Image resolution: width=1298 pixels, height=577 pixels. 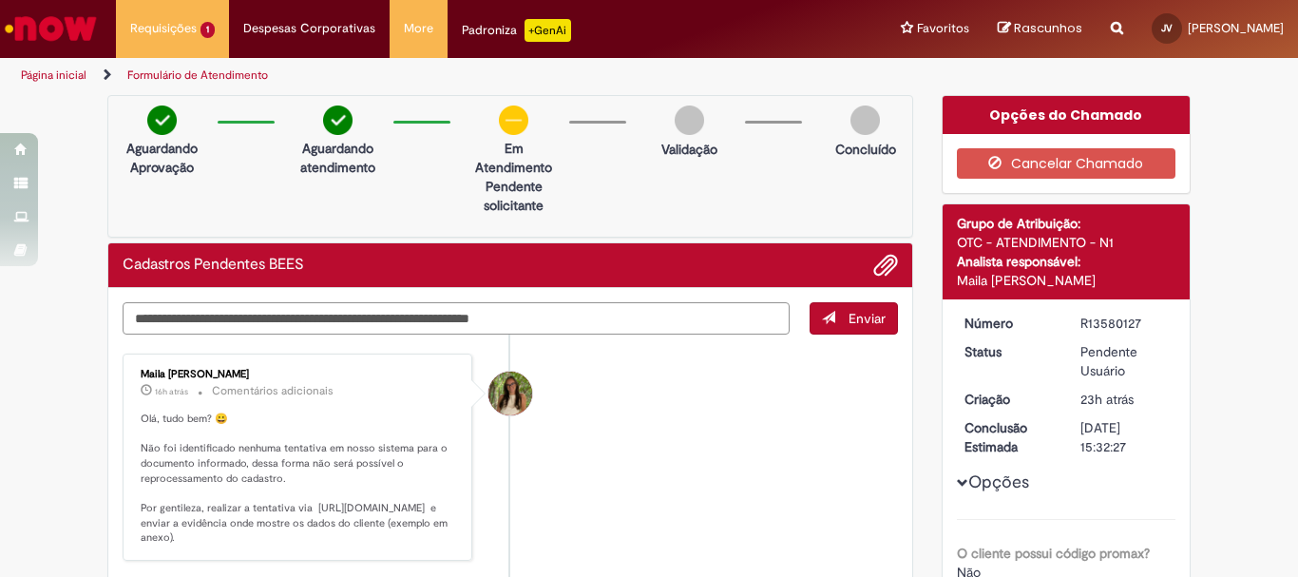 What do you see at coordinates (1048, 28) in the screenshot?
I see `span: Rascunhos` at bounding box center [1048, 28].